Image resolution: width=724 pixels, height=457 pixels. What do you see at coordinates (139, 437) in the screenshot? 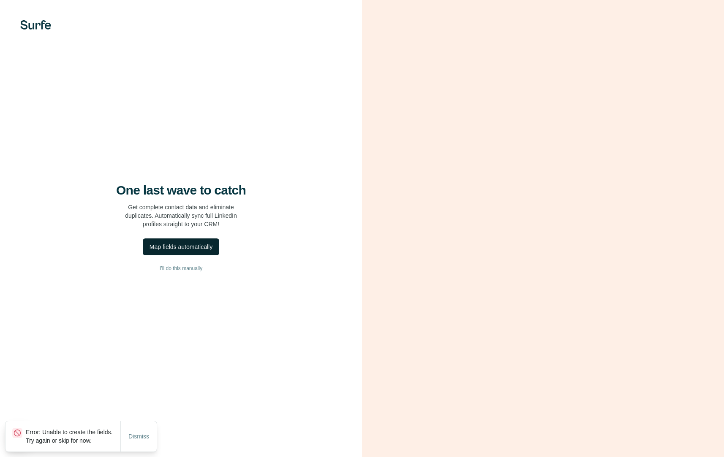
I see `button: Dismiss` at bounding box center [139, 437].